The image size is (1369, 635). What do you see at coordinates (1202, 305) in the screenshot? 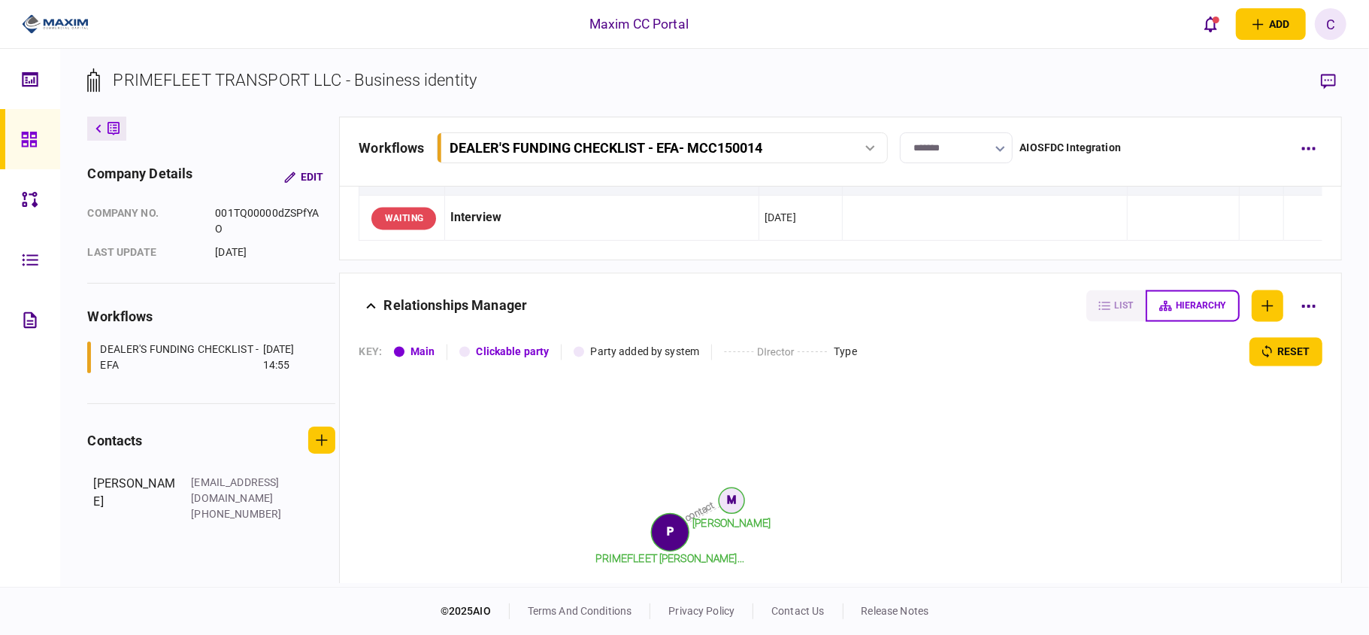
I see `span: hierarchy` at bounding box center [1202, 305].